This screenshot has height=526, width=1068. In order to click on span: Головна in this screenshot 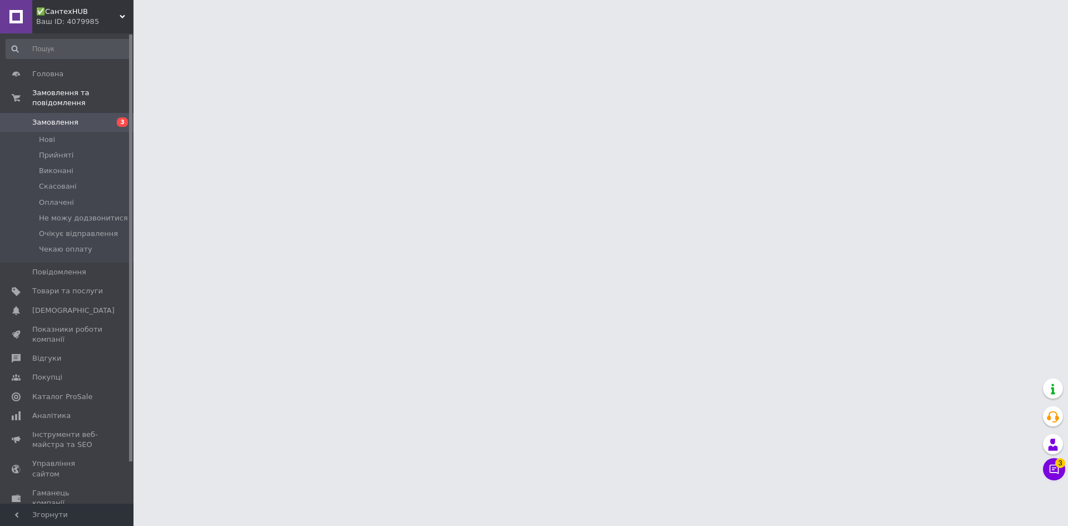, I will do `click(48, 74)`.